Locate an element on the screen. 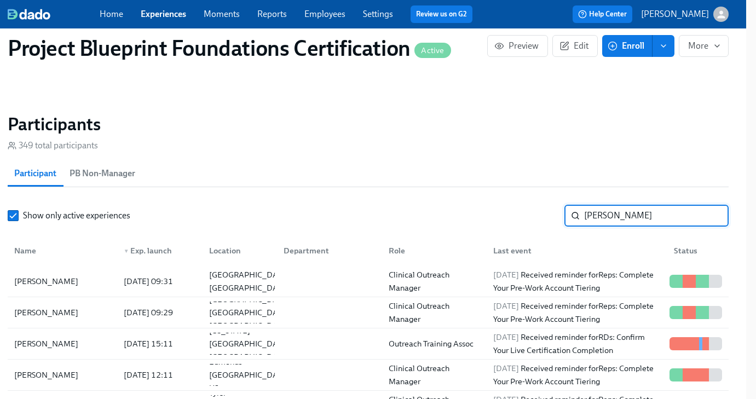  h2: Participants is located at coordinates (368, 124).